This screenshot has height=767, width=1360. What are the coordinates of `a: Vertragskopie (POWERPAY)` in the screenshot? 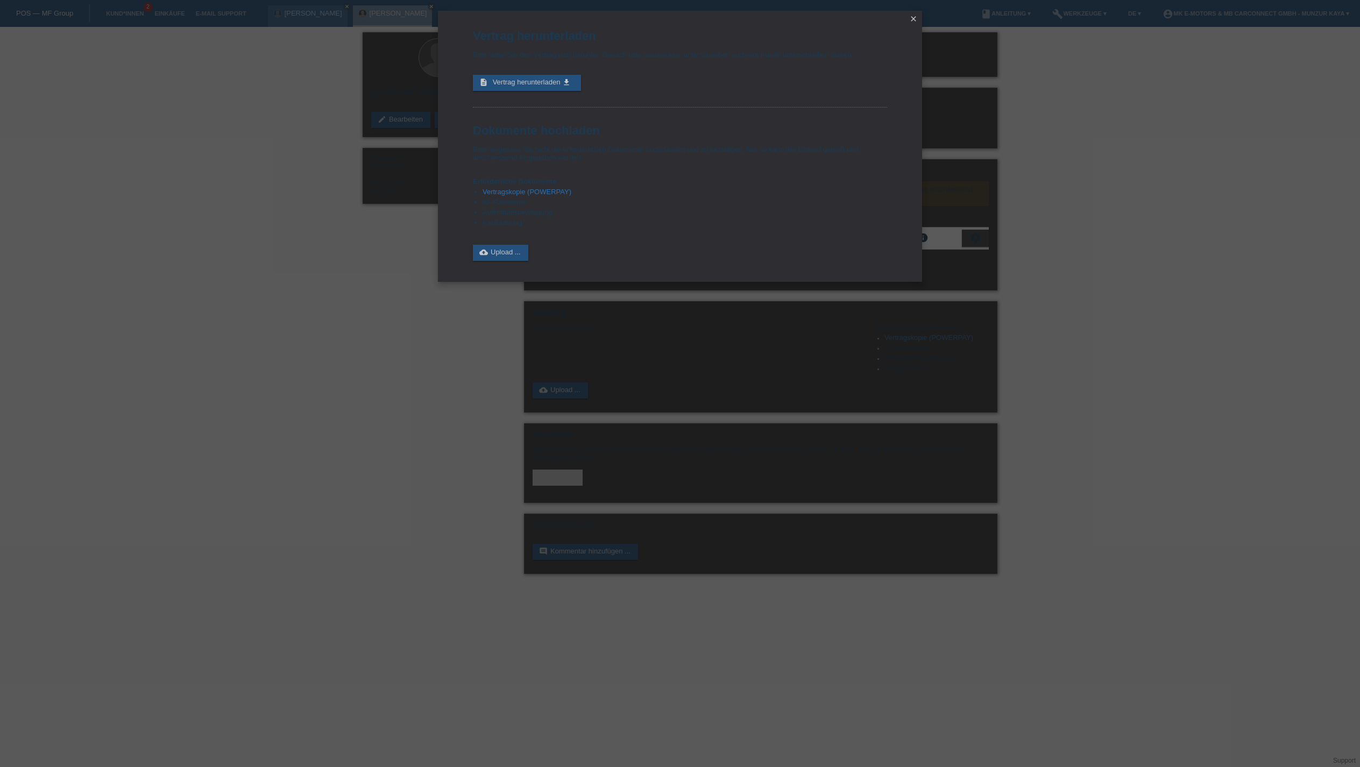 It's located at (527, 191).